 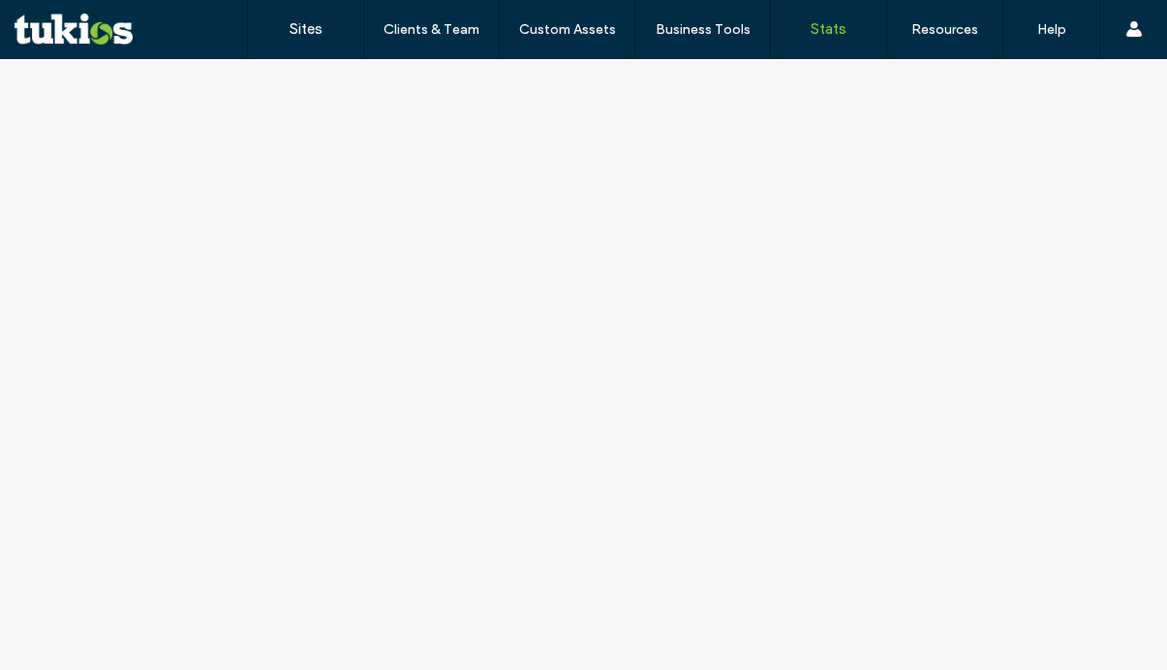 What do you see at coordinates (431, 29) in the screenshot?
I see `label: Clients & Team` at bounding box center [431, 29].